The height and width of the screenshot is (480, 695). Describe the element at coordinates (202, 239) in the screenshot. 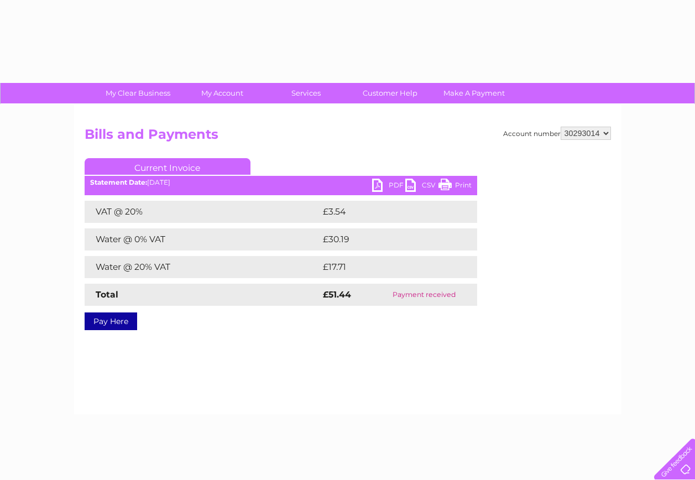

I see `td: Water @ 0% VAT` at that location.